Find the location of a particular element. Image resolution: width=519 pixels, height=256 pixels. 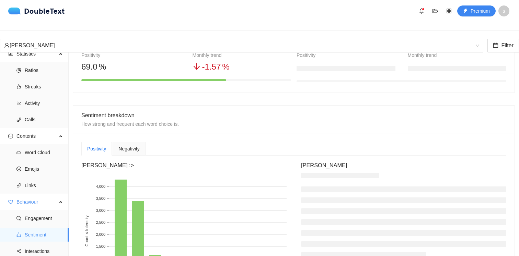

button: calendarFilter is located at coordinates (503, 46).